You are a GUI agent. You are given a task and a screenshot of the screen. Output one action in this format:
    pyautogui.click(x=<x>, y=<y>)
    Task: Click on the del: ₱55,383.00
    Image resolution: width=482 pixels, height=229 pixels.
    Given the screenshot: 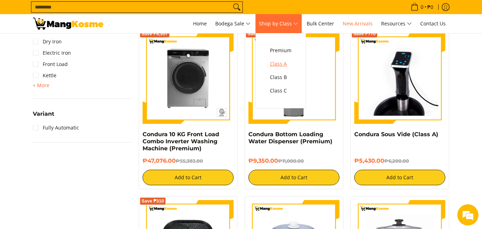 What is the action you would take?
    pyautogui.click(x=189, y=161)
    